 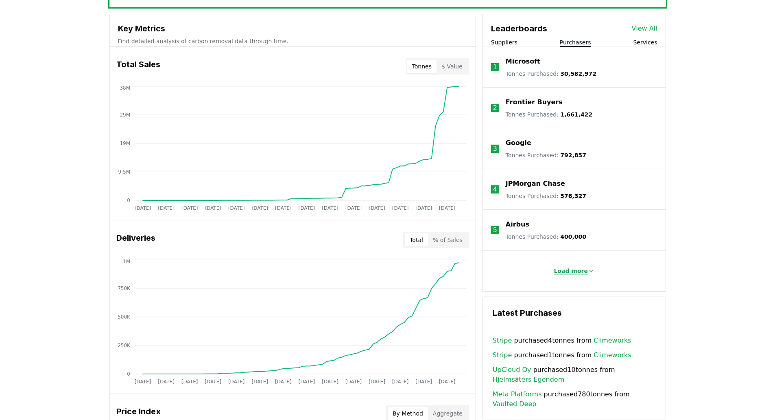 I want to click on button: Suppliers, so click(x=504, y=42).